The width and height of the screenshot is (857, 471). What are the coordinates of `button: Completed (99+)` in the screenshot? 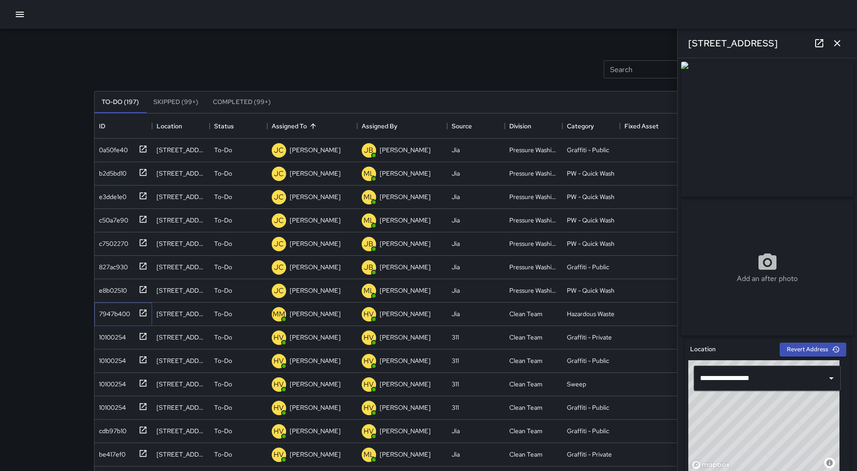 It's located at (242, 102).